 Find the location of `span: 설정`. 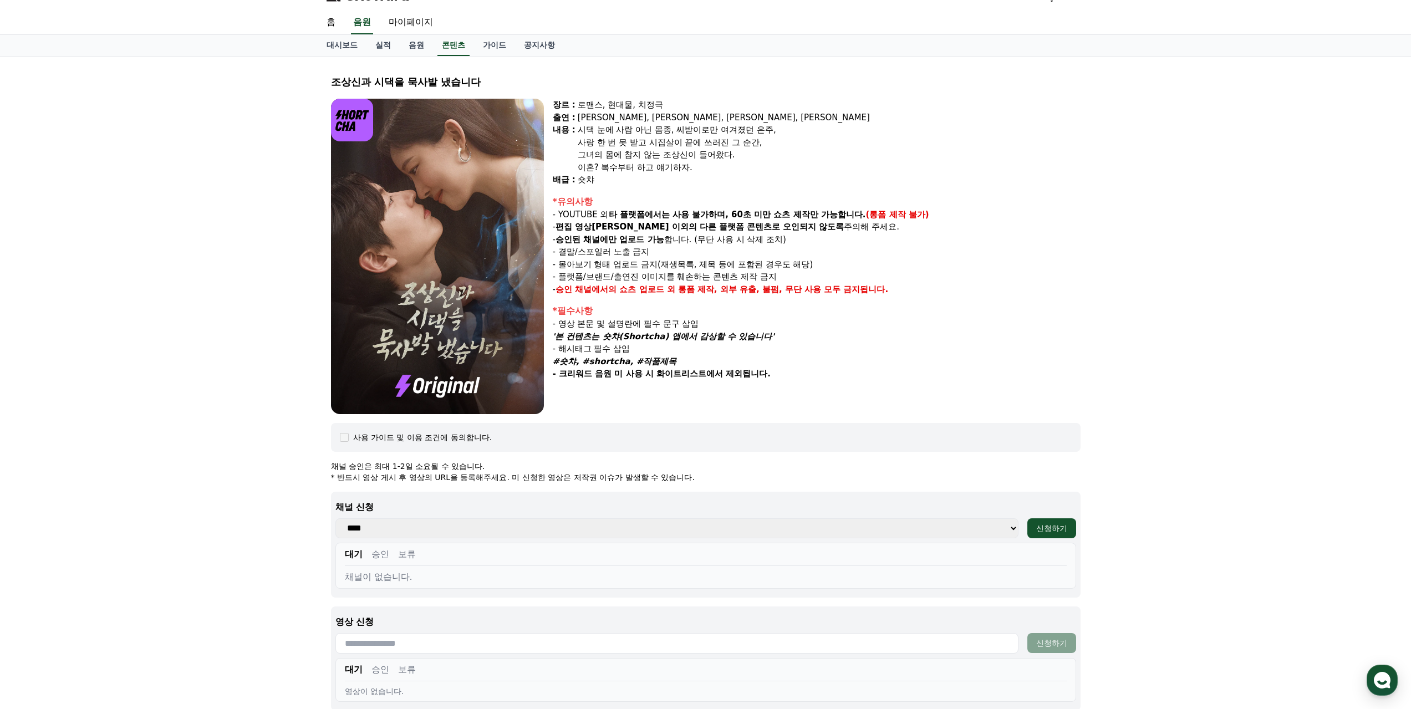

span: 설정 is located at coordinates (178, 373).